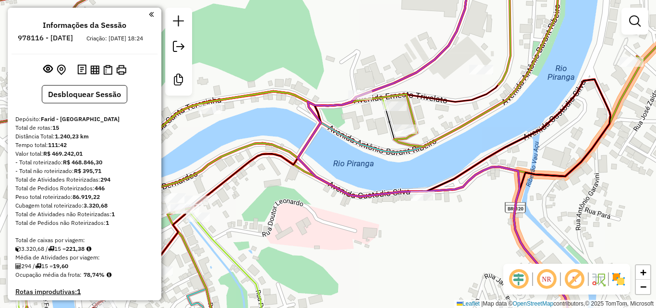  Describe the element at coordinates (85, 292) in the screenshot. I see `h4: Rotas improdutivas:` at that location.